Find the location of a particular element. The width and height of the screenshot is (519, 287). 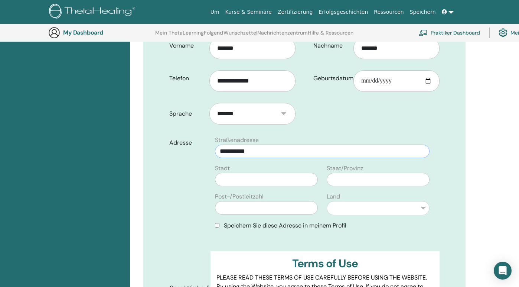

a: Speichern is located at coordinates (423, 12).